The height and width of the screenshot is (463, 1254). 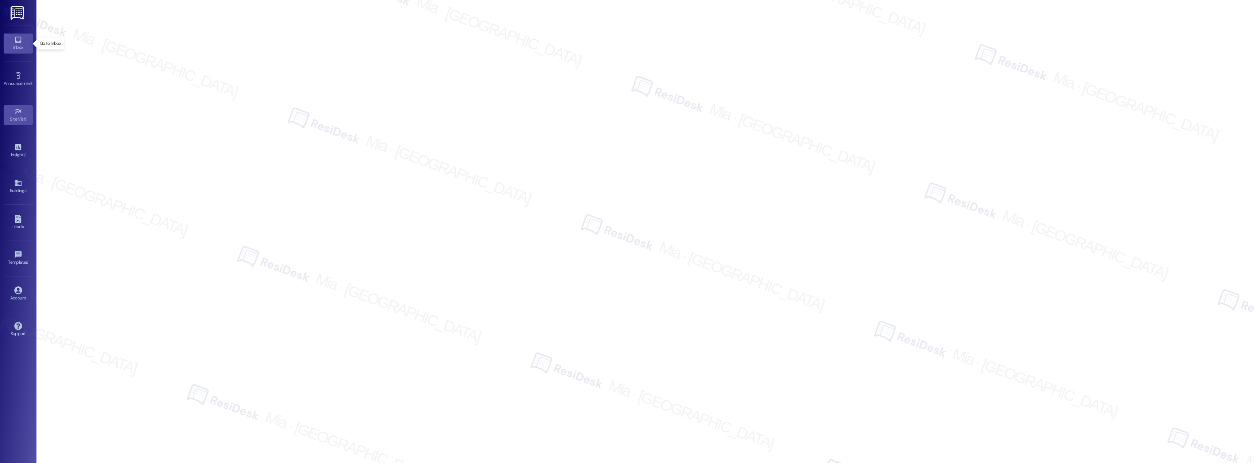 What do you see at coordinates (18, 43) in the screenshot?
I see `a: Inbox` at bounding box center [18, 43].